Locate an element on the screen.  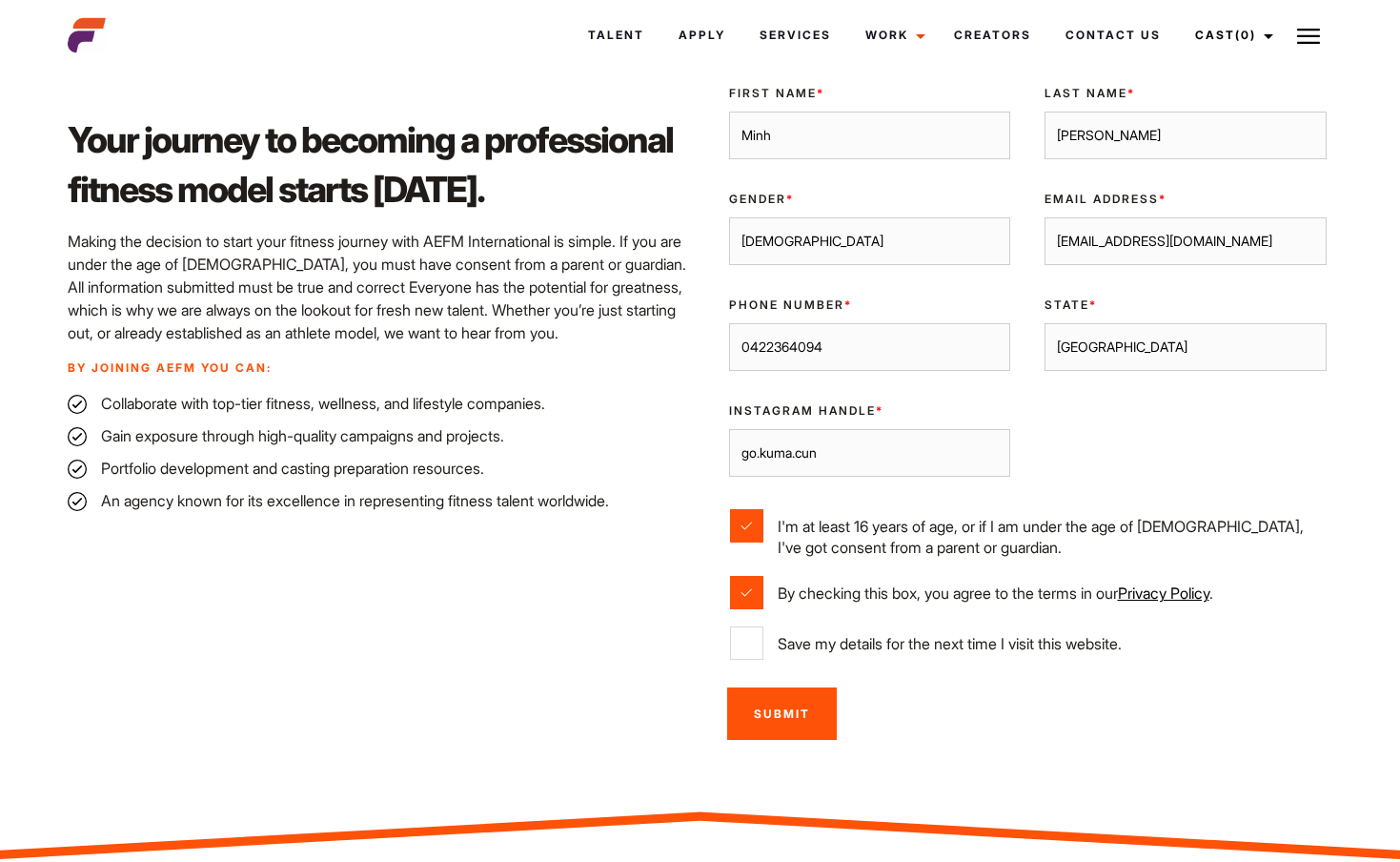
li: An agency known for its excellence in representing fitness talent worldwide. is located at coordinates (378, 501).